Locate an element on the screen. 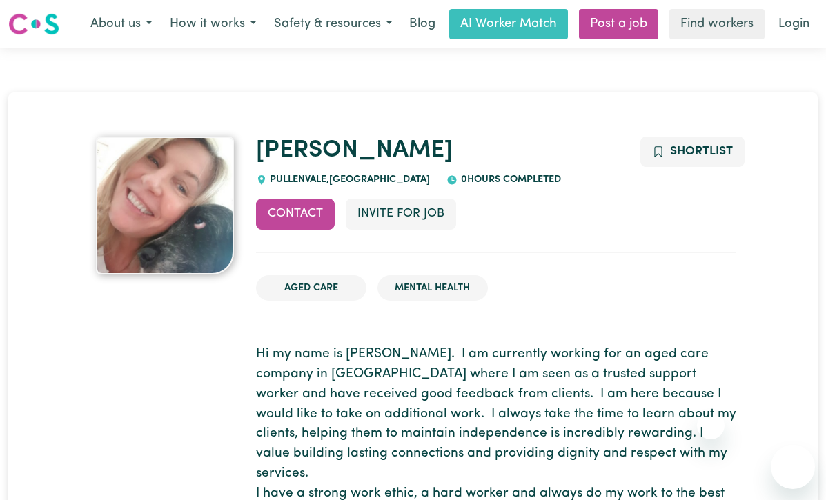 The width and height of the screenshot is (826, 500). button: Contact is located at coordinates (295, 214).